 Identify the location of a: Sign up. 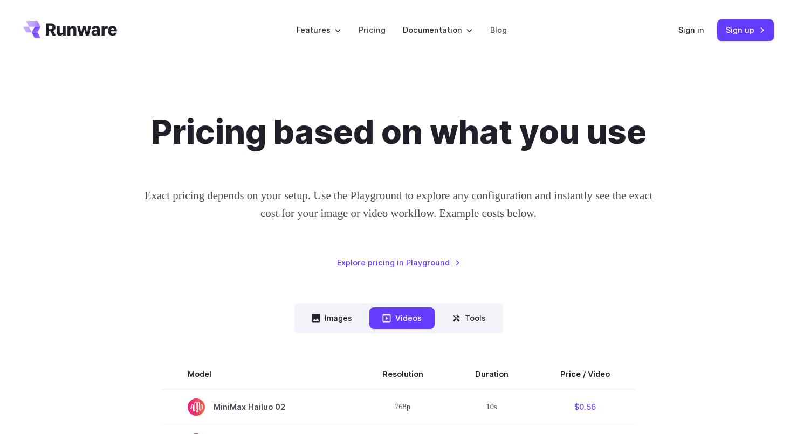
(745, 30).